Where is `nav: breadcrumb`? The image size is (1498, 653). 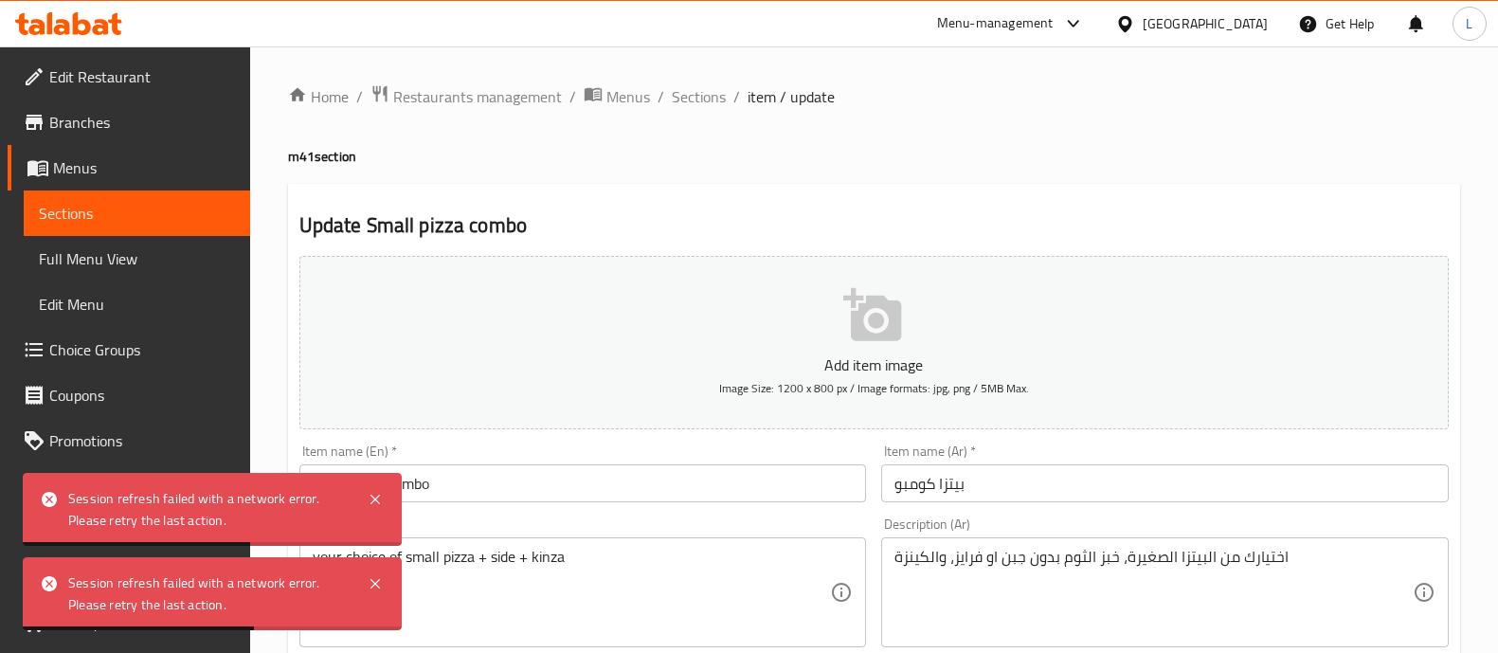
nav: breadcrumb is located at coordinates (874, 97).